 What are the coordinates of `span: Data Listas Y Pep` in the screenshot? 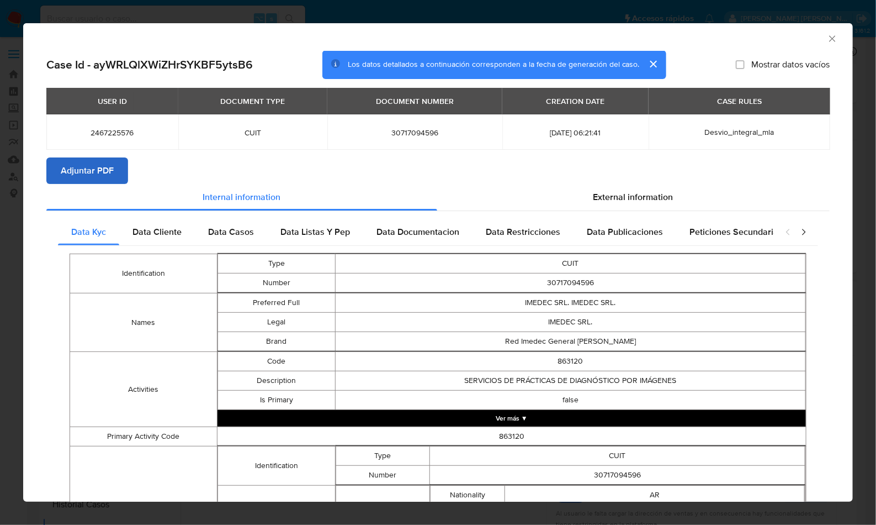 It's located at (315, 231).